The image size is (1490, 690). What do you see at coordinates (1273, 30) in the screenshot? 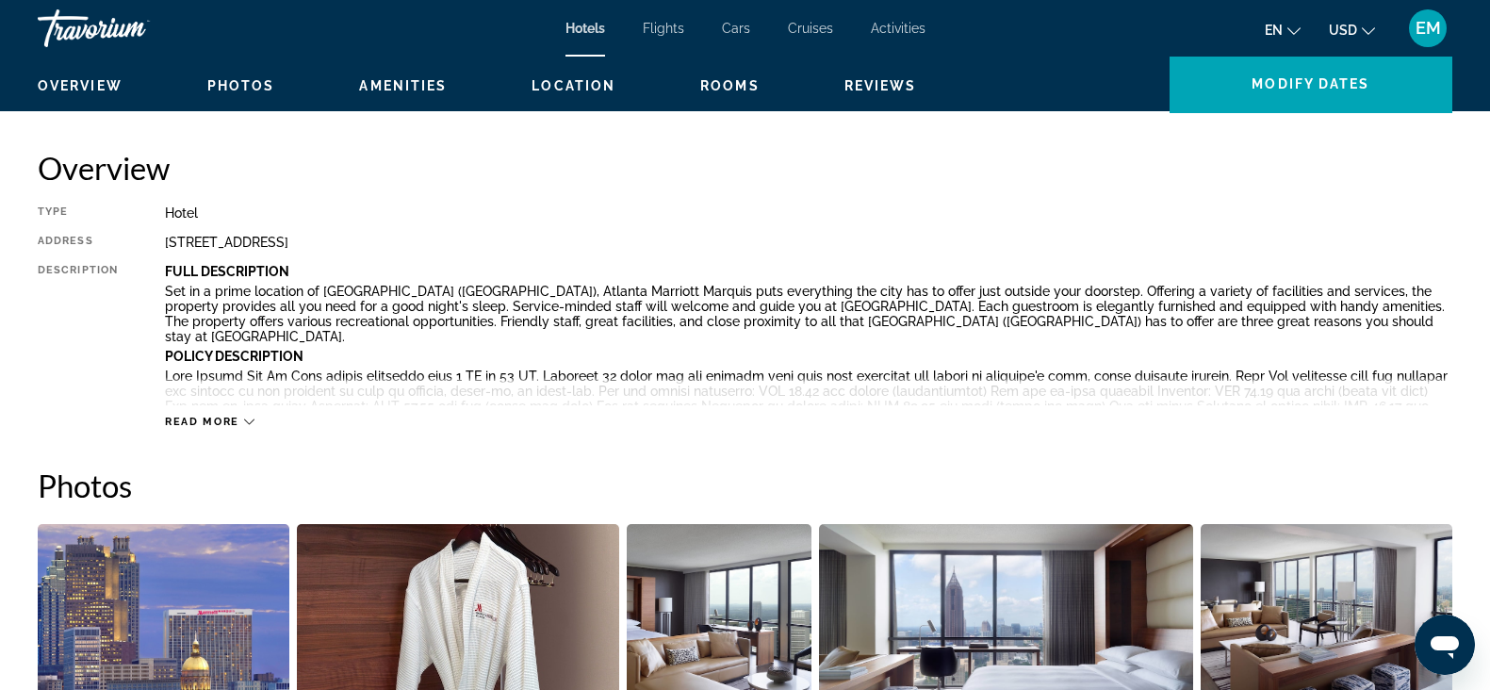
I see `span: en` at bounding box center [1273, 30].